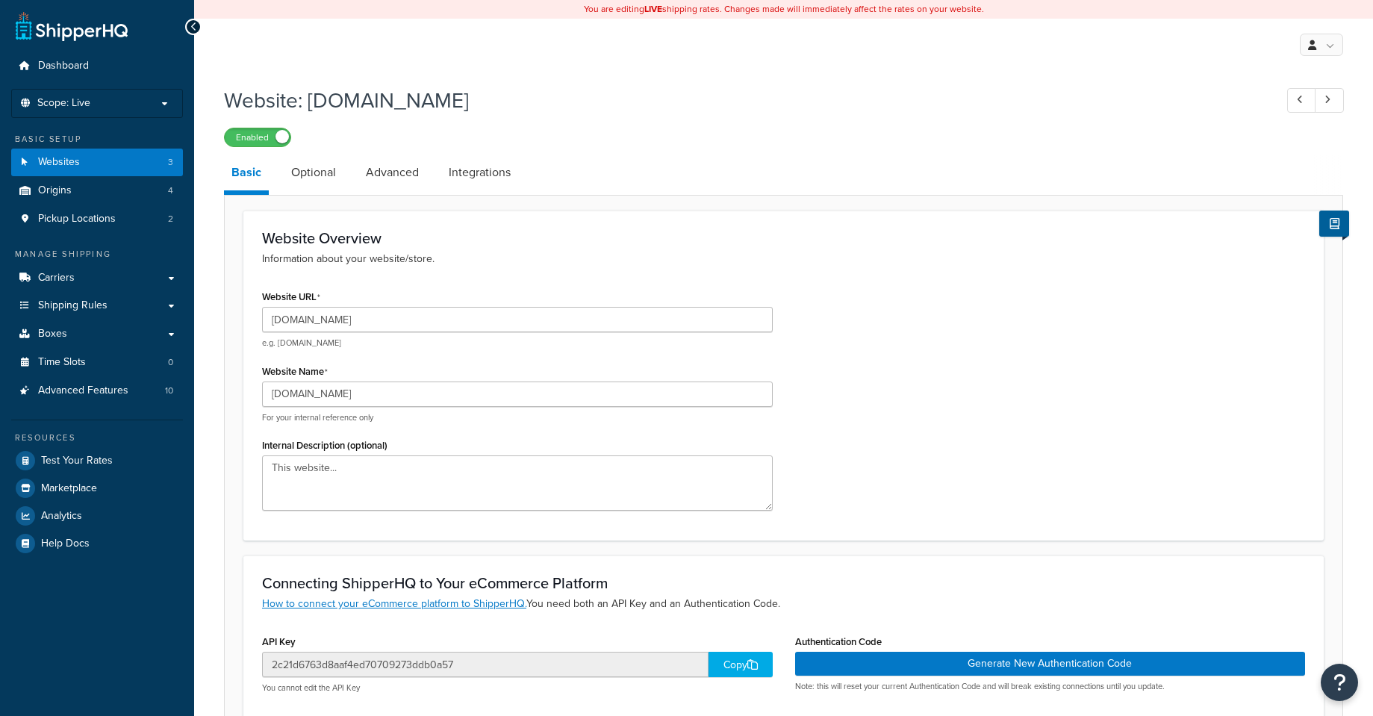 The width and height of the screenshot is (1373, 716). Describe the element at coordinates (170, 162) in the screenshot. I see `span: 3` at that location.